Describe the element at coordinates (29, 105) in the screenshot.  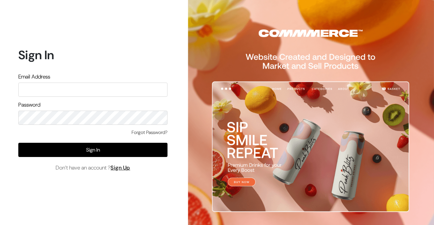
I see `label: Password` at that location.